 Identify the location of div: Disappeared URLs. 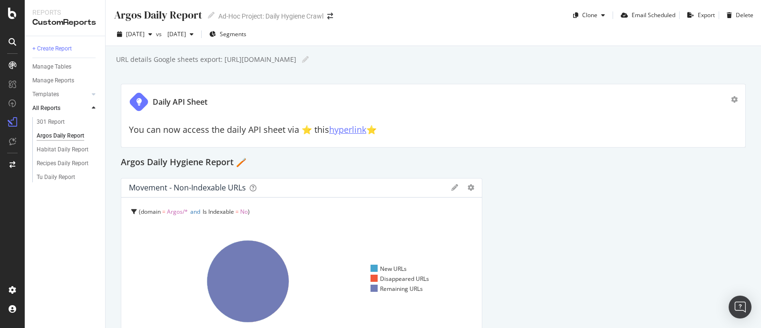
(399, 278).